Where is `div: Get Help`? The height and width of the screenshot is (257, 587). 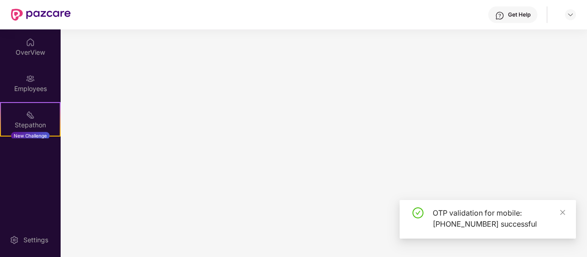 div: Get Help is located at coordinates (519, 15).